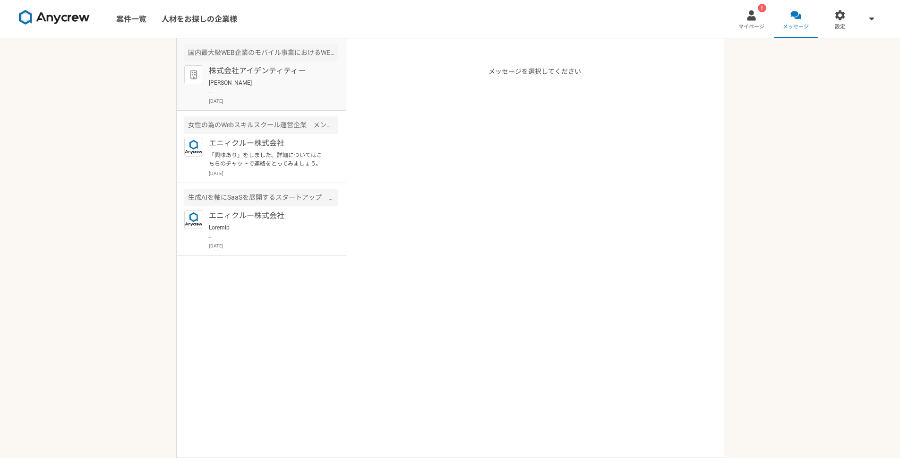  I want to click on p: Loremip Dolorsitametcon。 adipiscingelitseddoeiusm。 tempori、utlaboreetdolorema。 A9：enimad（mi、venia..., so click(267, 232).